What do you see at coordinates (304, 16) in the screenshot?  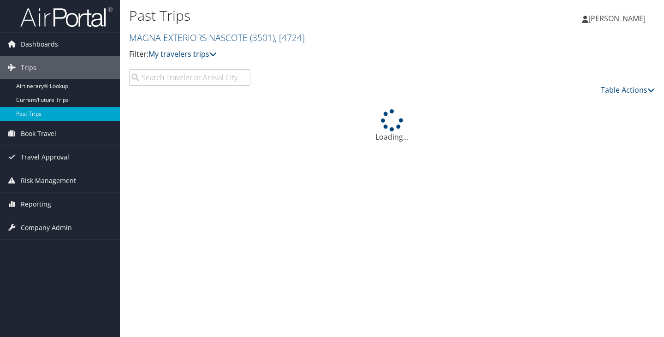 I see `h1: Past Trips` at bounding box center [304, 16].